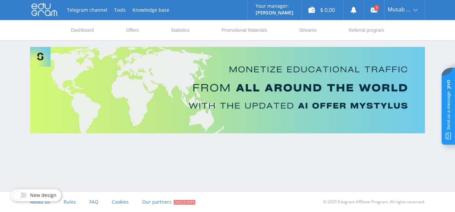 The width and height of the screenshot is (455, 212). I want to click on div: © 2025 Edugram Affiliate Program. All rights reserved., so click(328, 202).